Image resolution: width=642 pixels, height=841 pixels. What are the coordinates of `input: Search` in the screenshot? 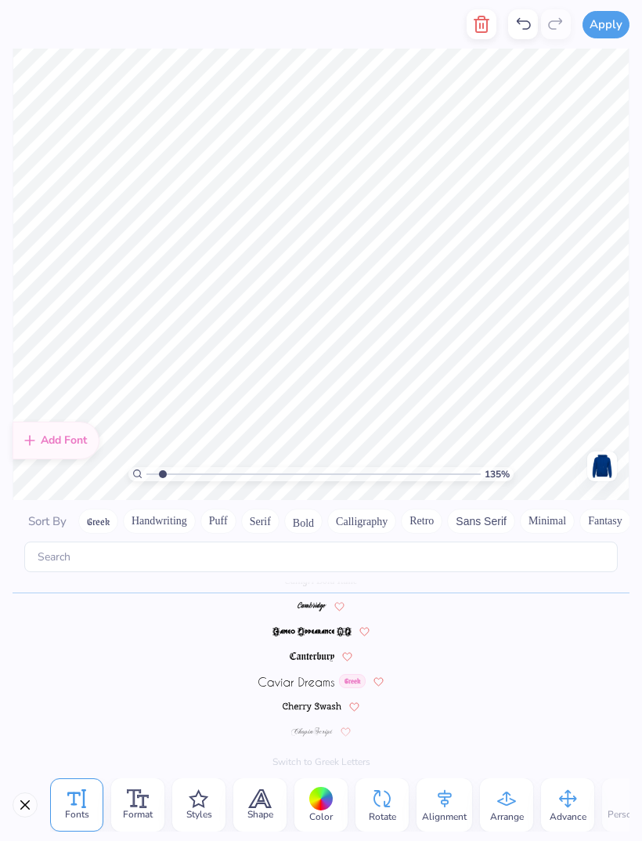 It's located at (321, 556).